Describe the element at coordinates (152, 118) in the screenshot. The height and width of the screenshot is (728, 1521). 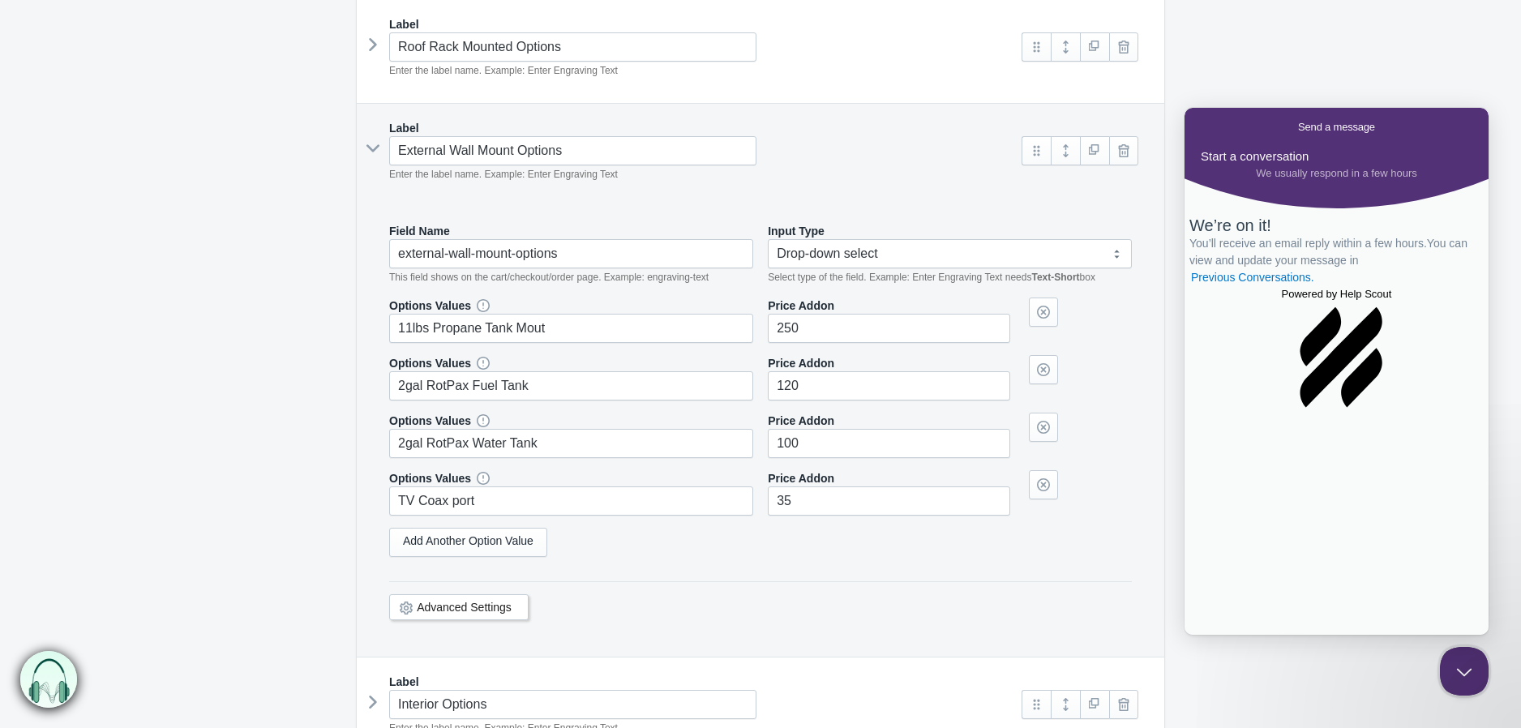
I see `div: We’re on it!` at that location.